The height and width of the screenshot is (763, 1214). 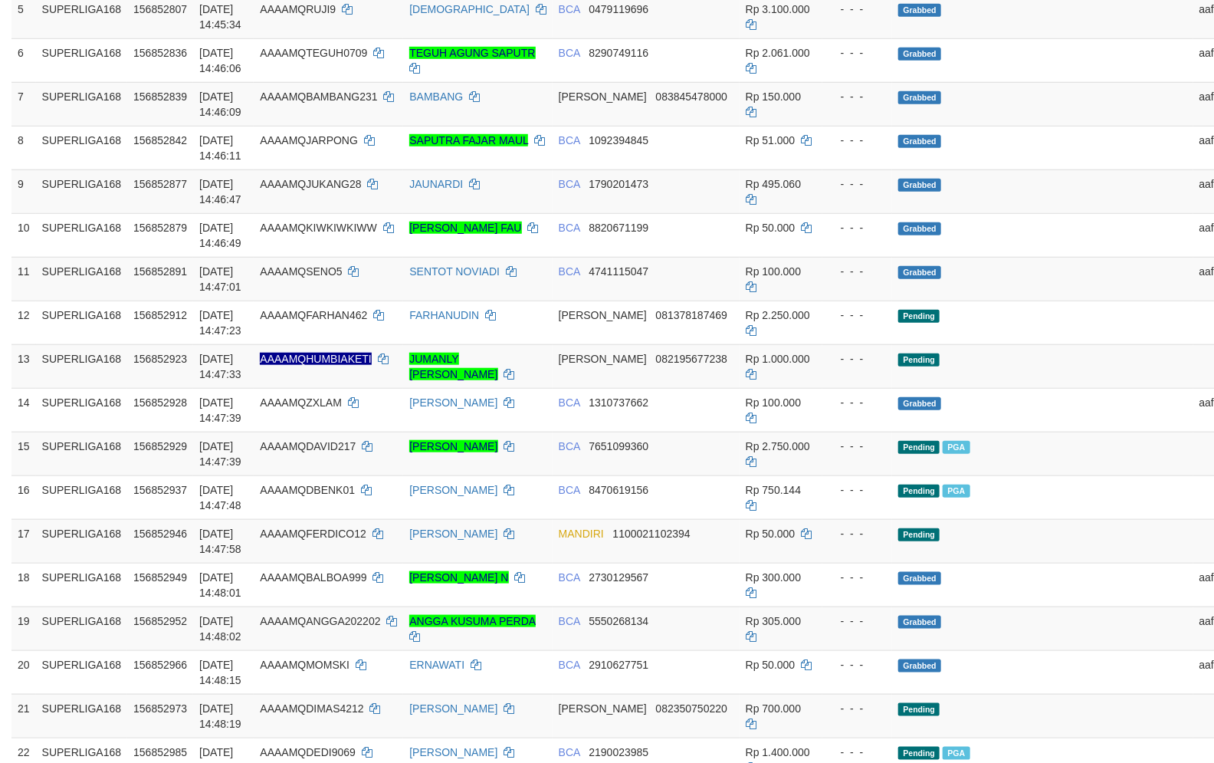 What do you see at coordinates (160, 9) in the screenshot?
I see `span: 156852807` at bounding box center [160, 9].